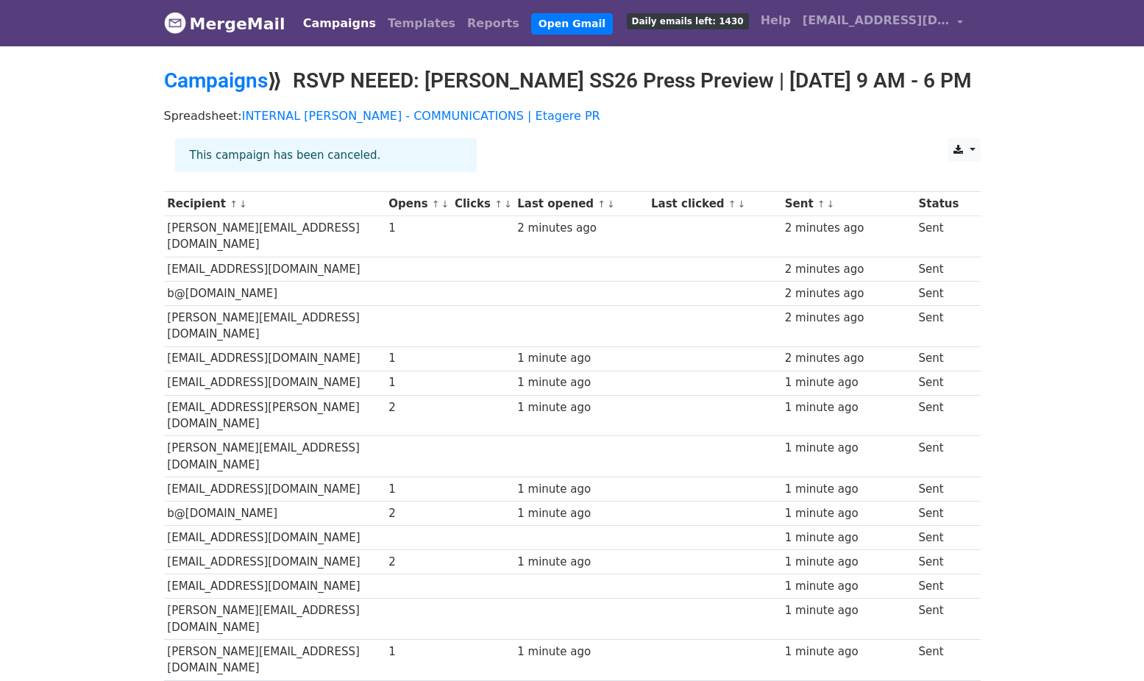 The height and width of the screenshot is (681, 1144). I want to click on th: Clicks, so click(482, 204).